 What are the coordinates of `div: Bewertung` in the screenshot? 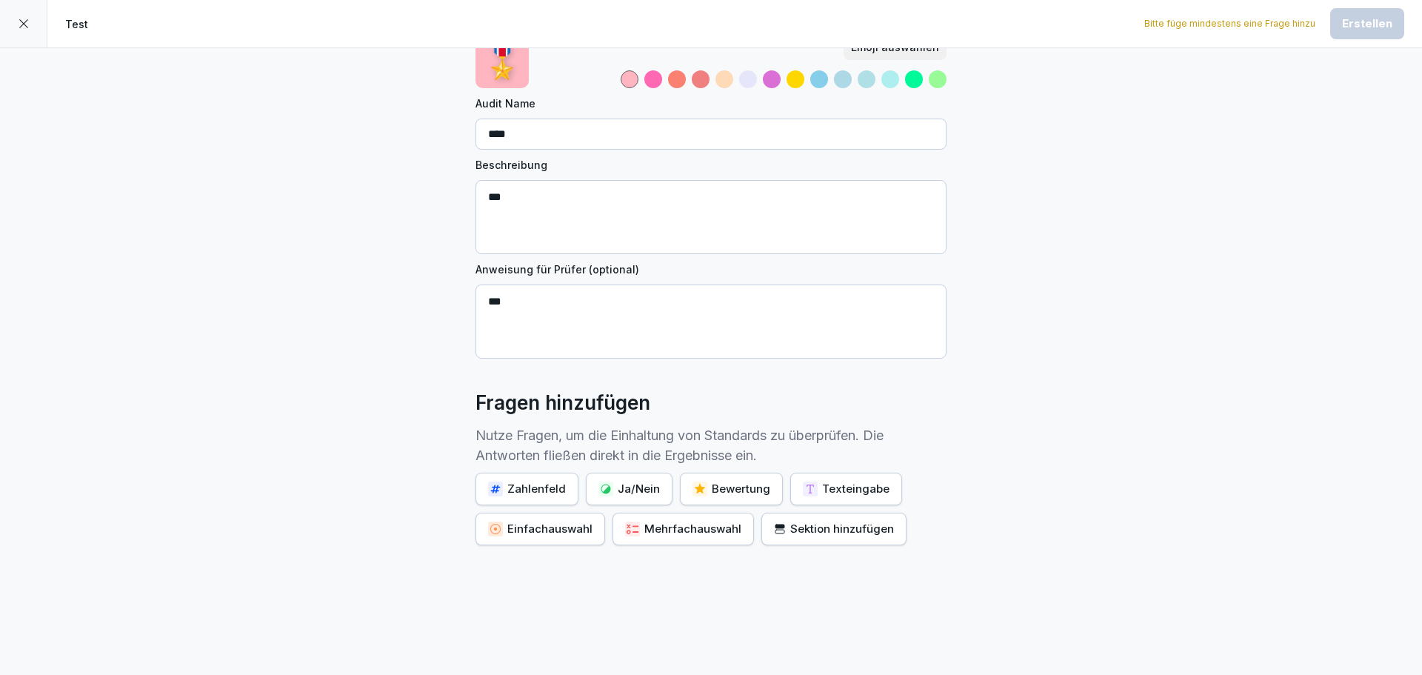 It's located at (731, 489).